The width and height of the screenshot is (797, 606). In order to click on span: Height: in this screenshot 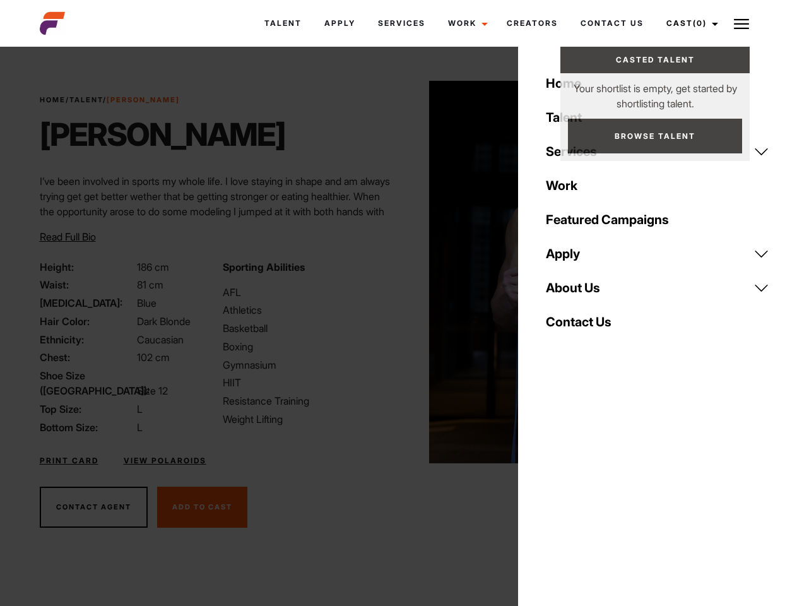, I will do `click(87, 267)`.